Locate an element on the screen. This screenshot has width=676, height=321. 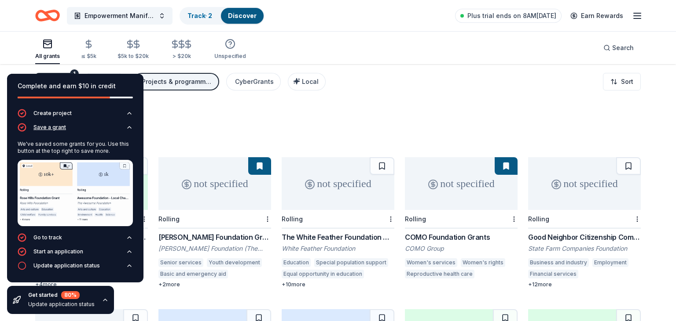
span: Sort is located at coordinates (627, 82).